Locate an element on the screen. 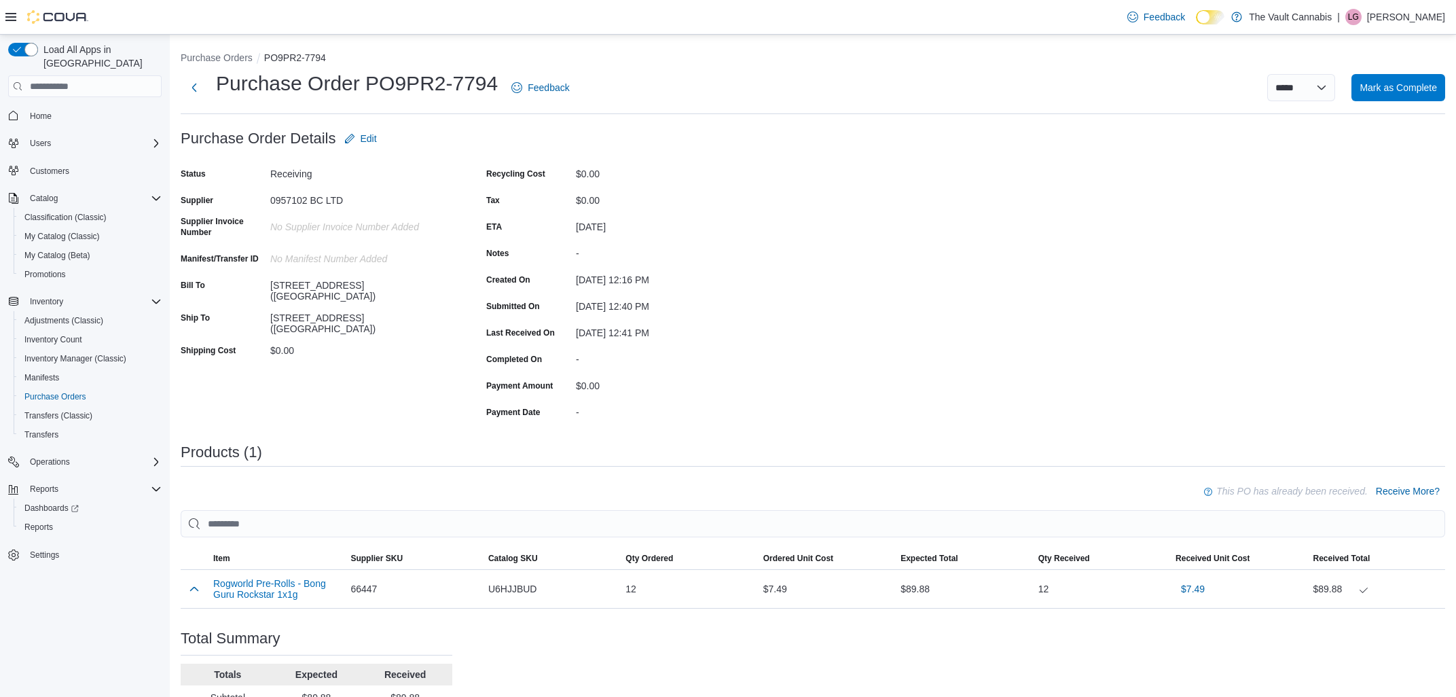 The image size is (1456, 697). label: Ship To is located at coordinates (195, 318).